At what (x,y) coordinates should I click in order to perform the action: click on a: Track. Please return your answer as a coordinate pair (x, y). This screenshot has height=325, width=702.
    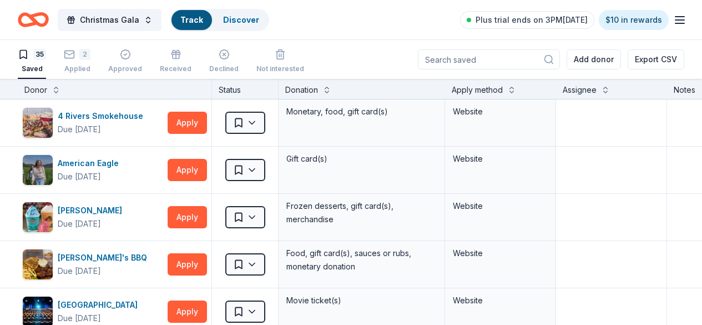
    Looking at the image, I should click on (191, 19).